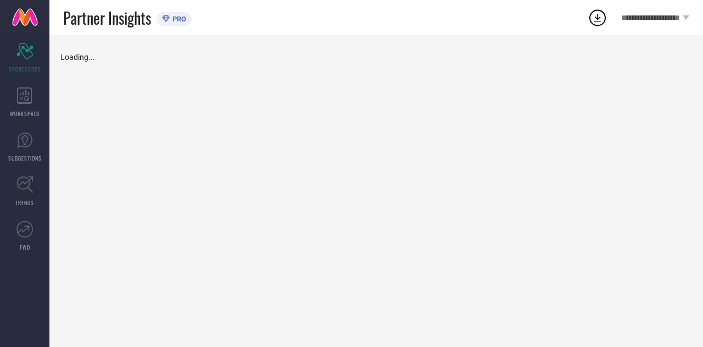 The height and width of the screenshot is (347, 703). What do you see at coordinates (178, 19) in the screenshot?
I see `span: PRO` at bounding box center [178, 19].